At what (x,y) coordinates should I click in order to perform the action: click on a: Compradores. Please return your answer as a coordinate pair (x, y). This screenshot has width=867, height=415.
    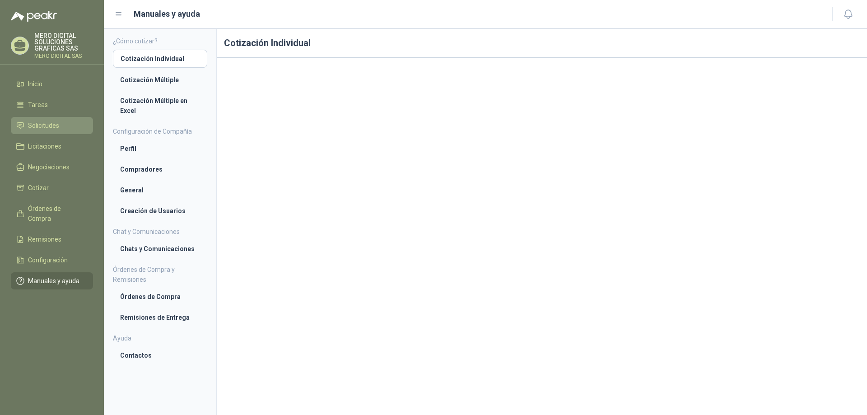
    Looking at the image, I should click on (160, 169).